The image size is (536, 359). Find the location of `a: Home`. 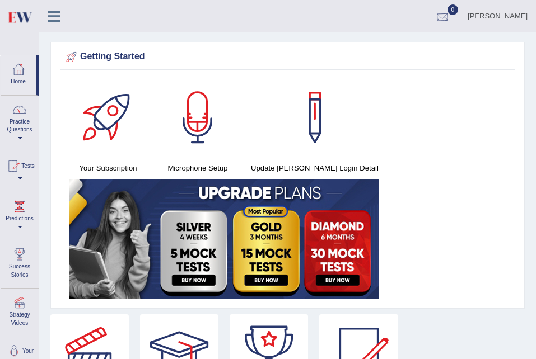

a: Home is located at coordinates (18, 73).